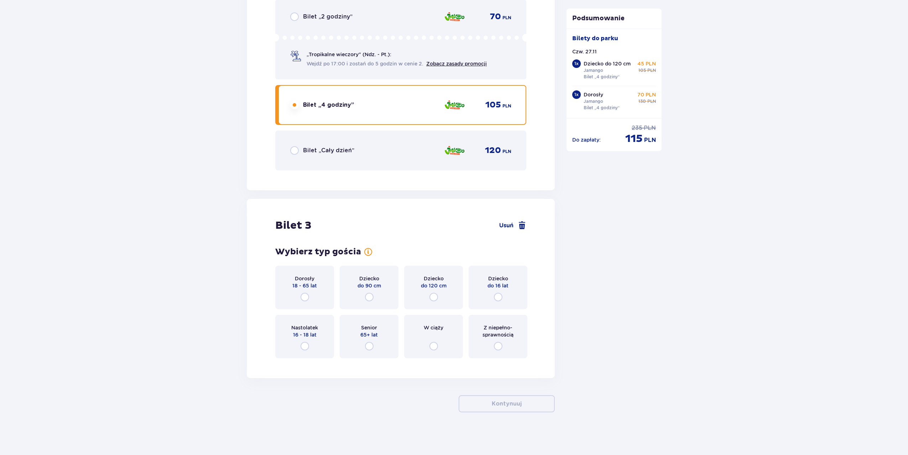 This screenshot has height=455, width=908. Describe the element at coordinates (304, 279) in the screenshot. I see `span: Dorosły` at that location.